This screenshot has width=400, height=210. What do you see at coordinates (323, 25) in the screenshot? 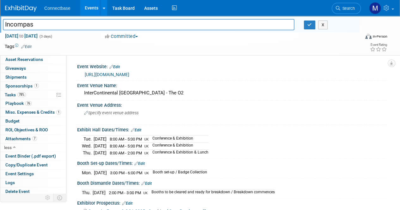
I see `button: X` at bounding box center [323, 25].